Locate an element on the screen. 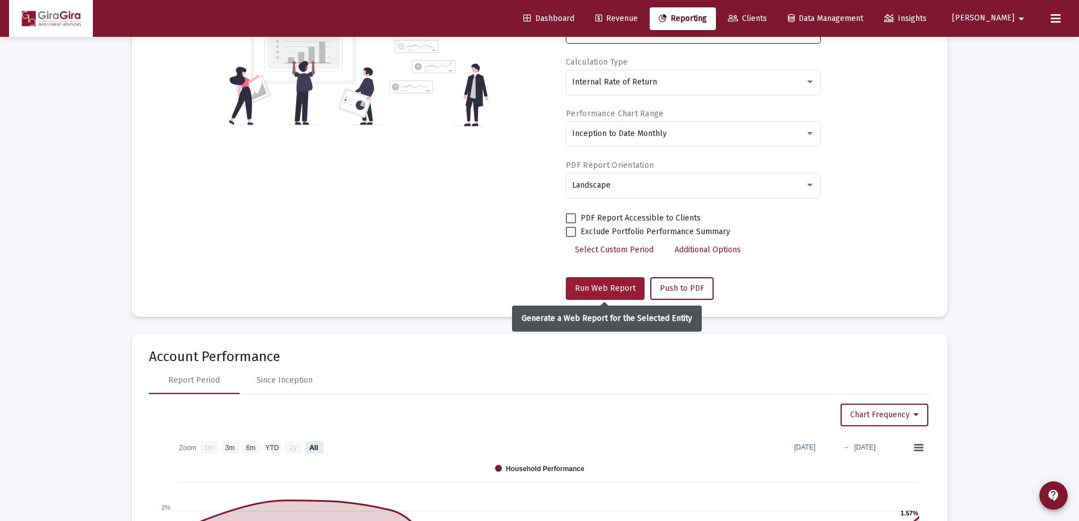 Image resolution: width=1079 pixels, height=521 pixels. button: Chart Frequency is located at coordinates (884, 415).